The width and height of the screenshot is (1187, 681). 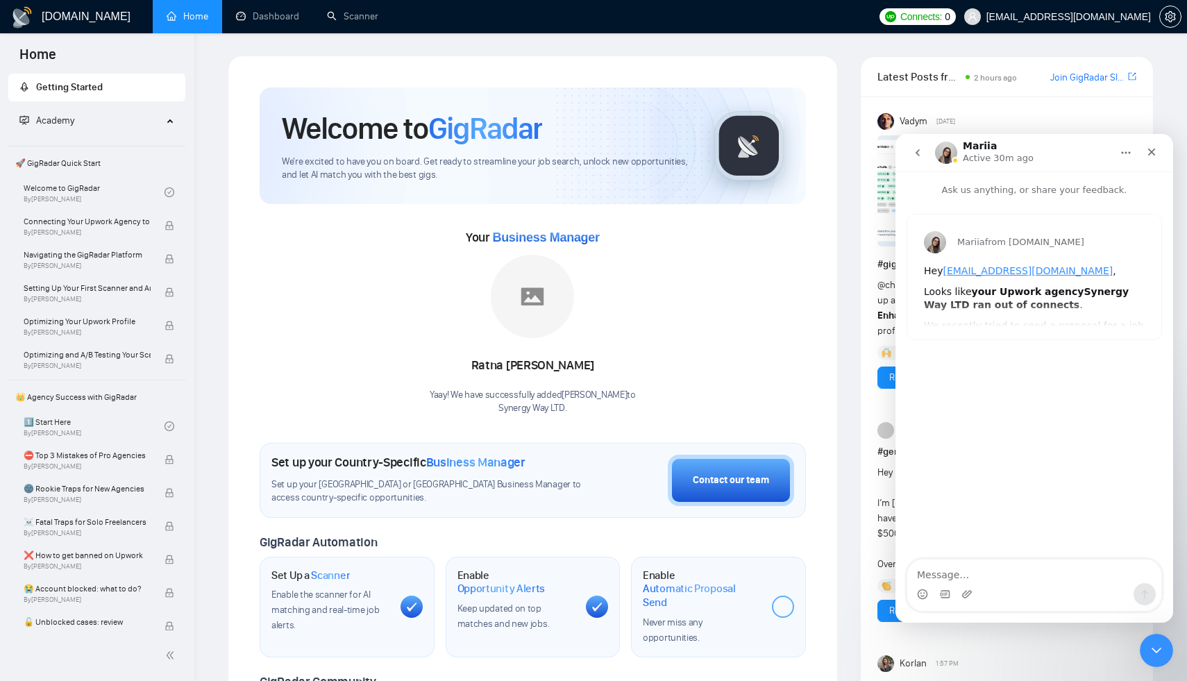 I want to click on div: Contact our team, so click(x=731, y=481).